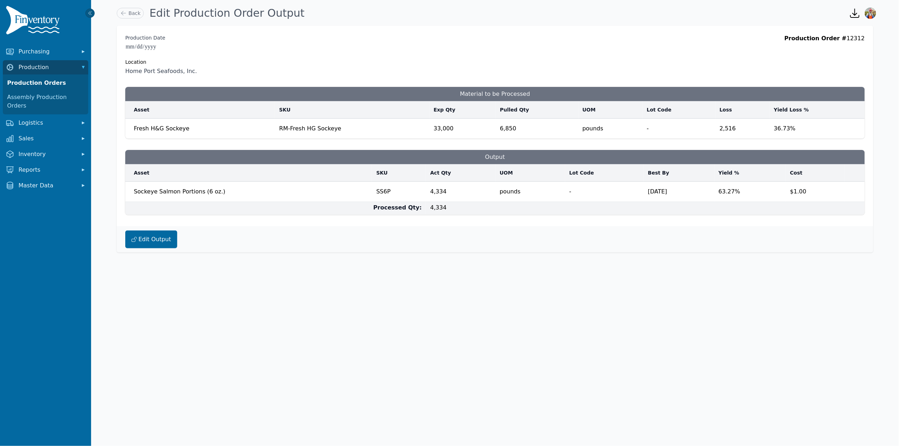  Describe the element at coordinates (161, 71) in the screenshot. I see `span: Home Port Seafoods, Inc.` at that location.